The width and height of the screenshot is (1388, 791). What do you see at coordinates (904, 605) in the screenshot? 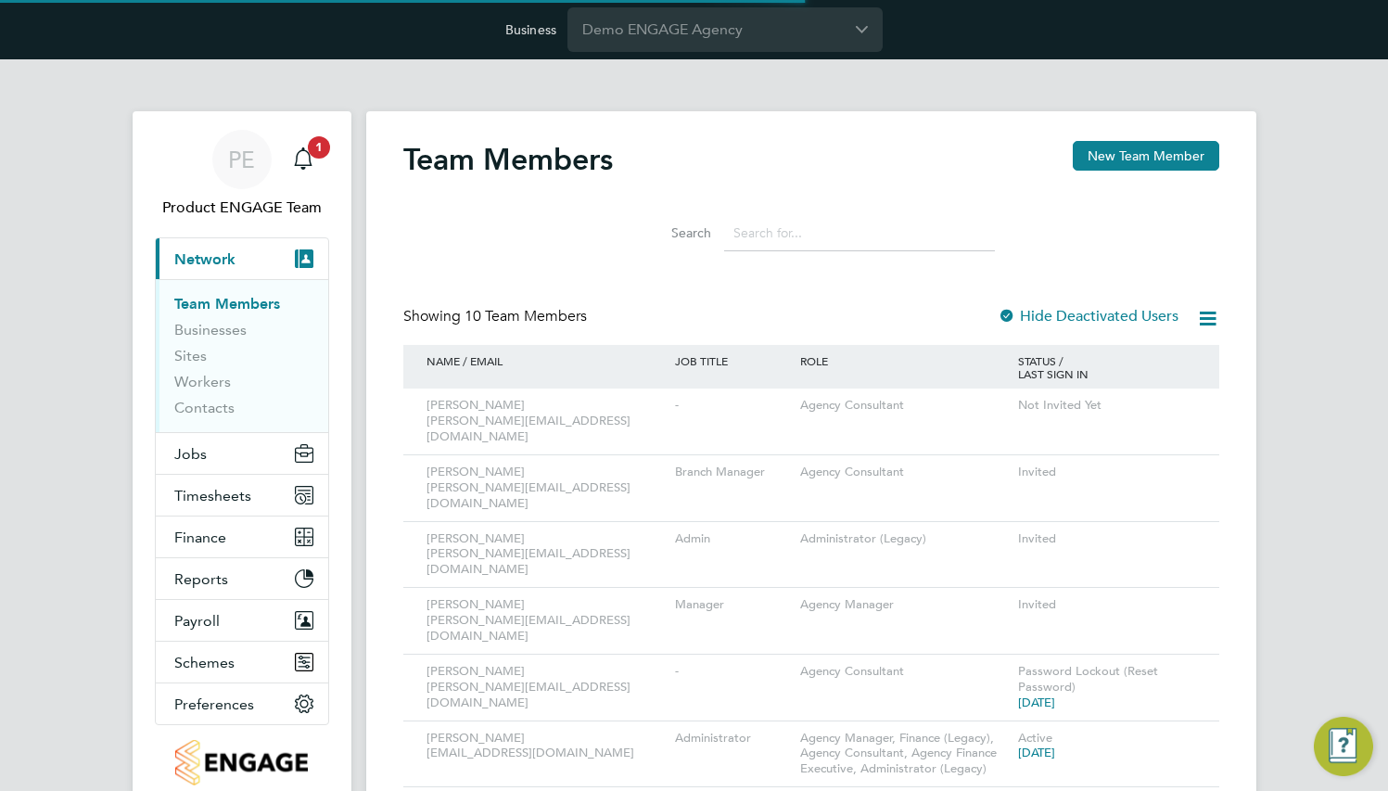
I see `div: Agency Manager` at bounding box center [904, 605].